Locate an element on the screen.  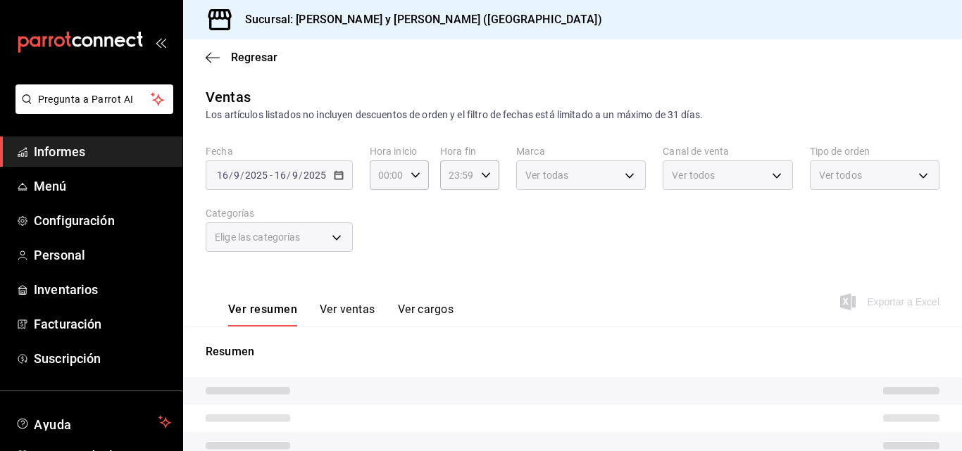
a: Pregunta a Parrot AI is located at coordinates (92, 109).